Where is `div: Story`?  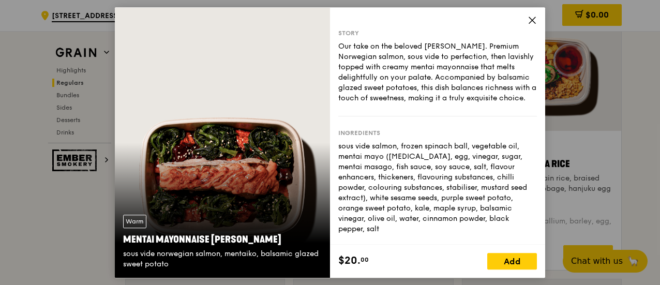 div: Story is located at coordinates (437, 33).